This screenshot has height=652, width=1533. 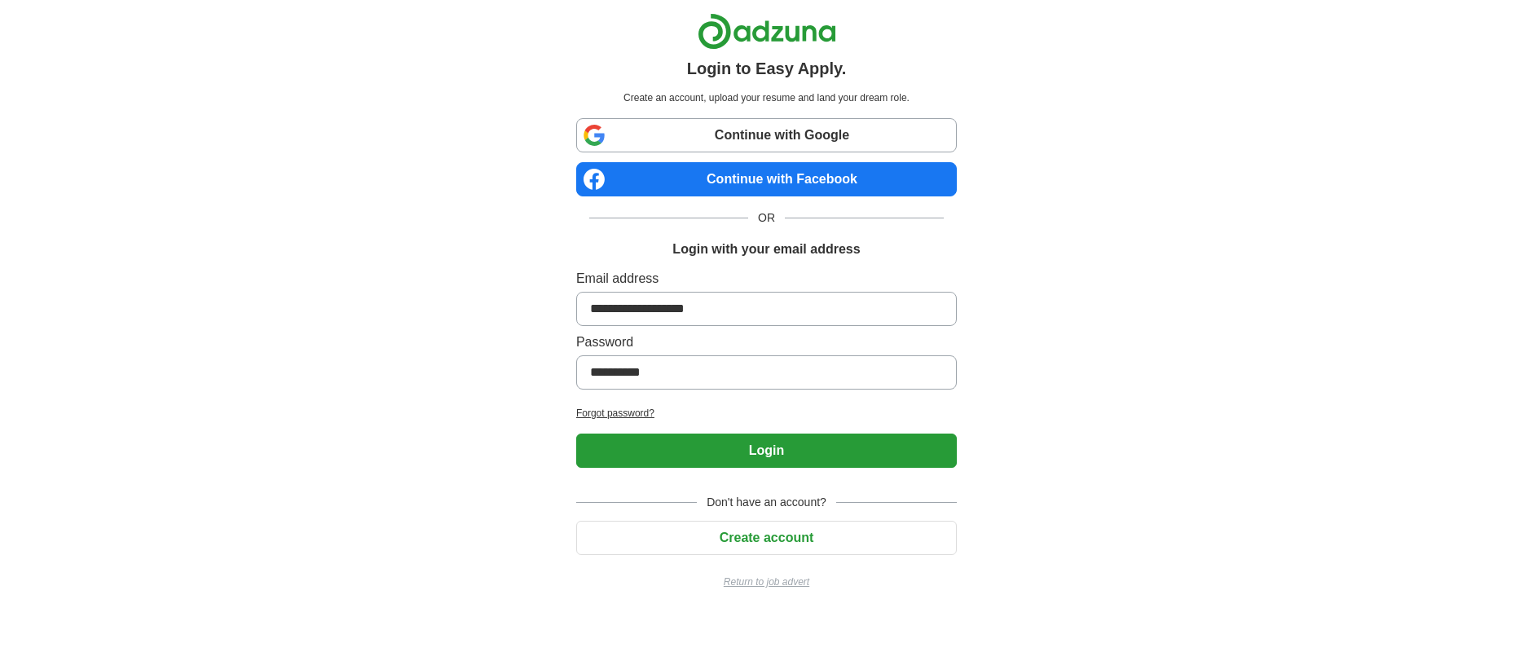 I want to click on a: Continue with Facebook, so click(x=766, y=179).